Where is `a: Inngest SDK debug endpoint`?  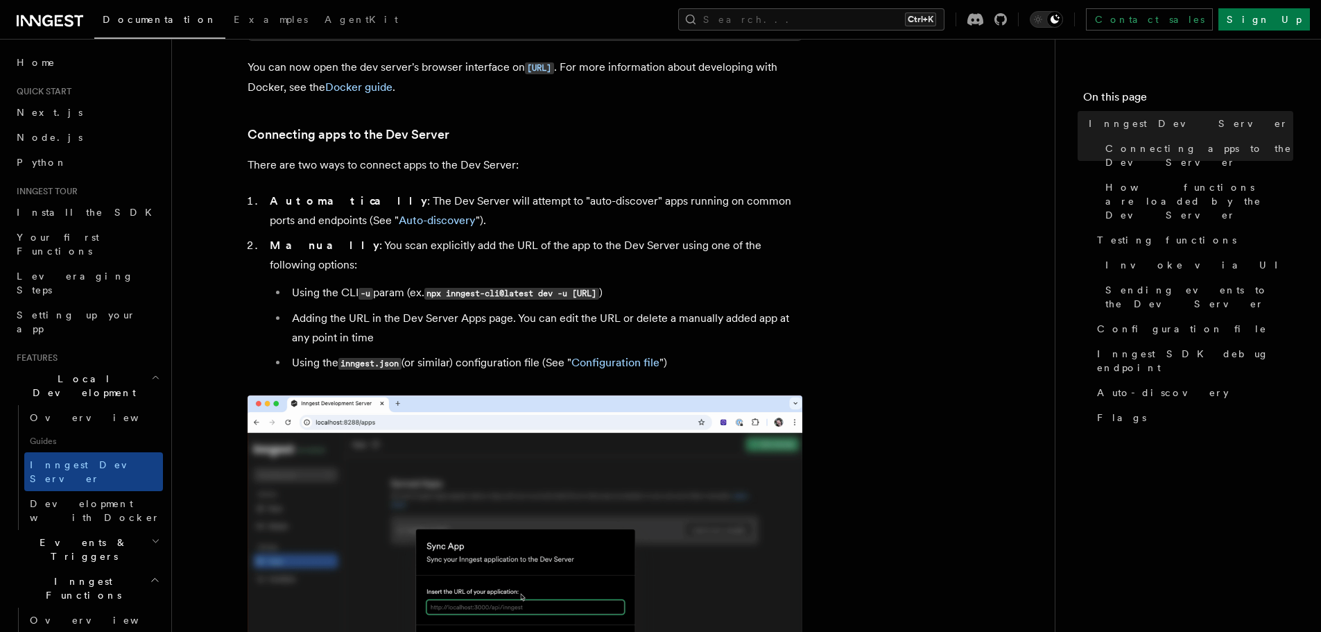 a: Inngest SDK debug endpoint is located at coordinates (1192, 361).